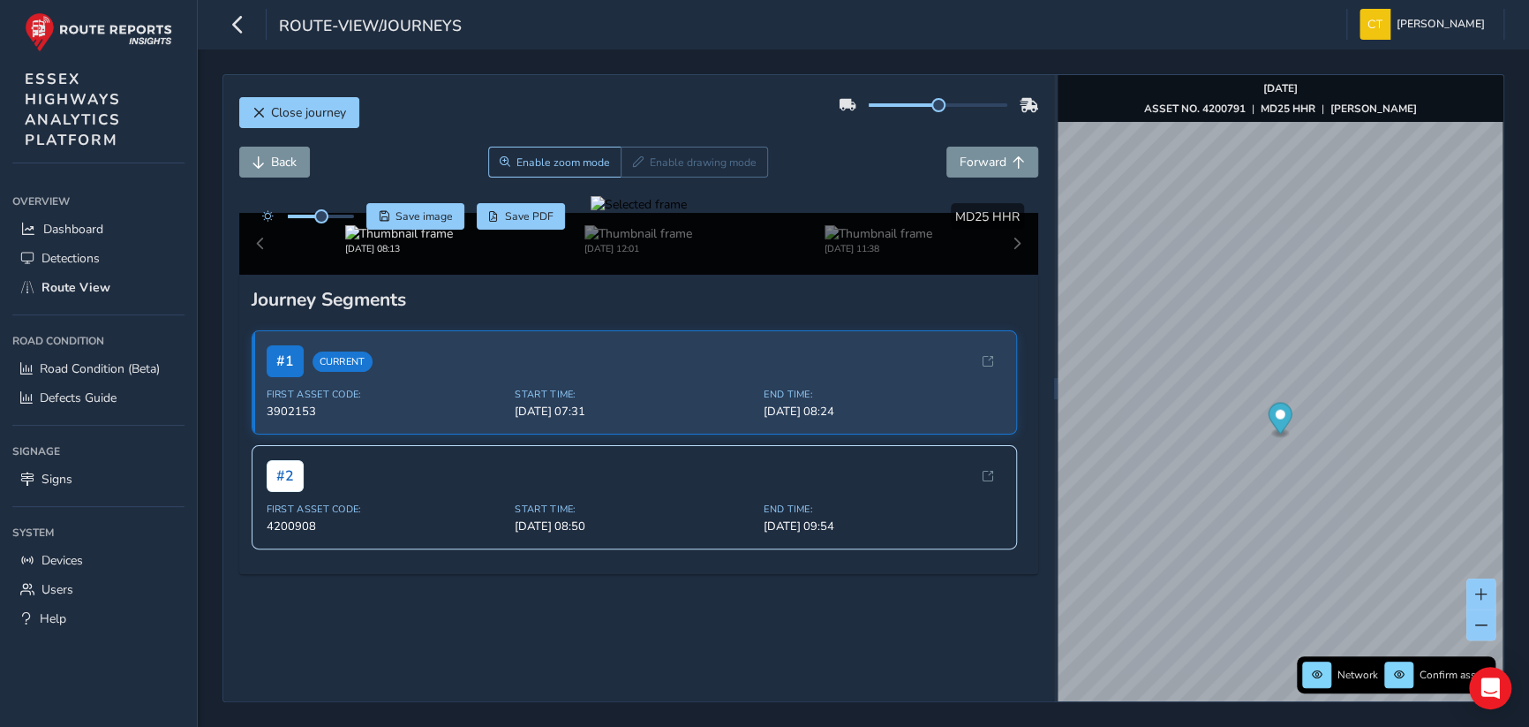  Describe the element at coordinates (1288, 109) in the screenshot. I see `strong: MD25 HHR` at that location.